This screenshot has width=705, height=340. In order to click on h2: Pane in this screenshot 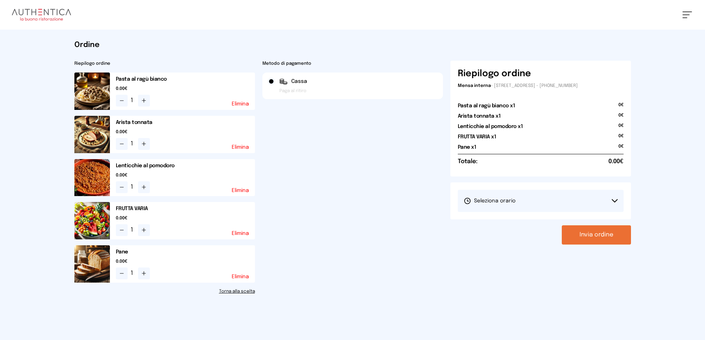, I will do `click(185, 252)`.